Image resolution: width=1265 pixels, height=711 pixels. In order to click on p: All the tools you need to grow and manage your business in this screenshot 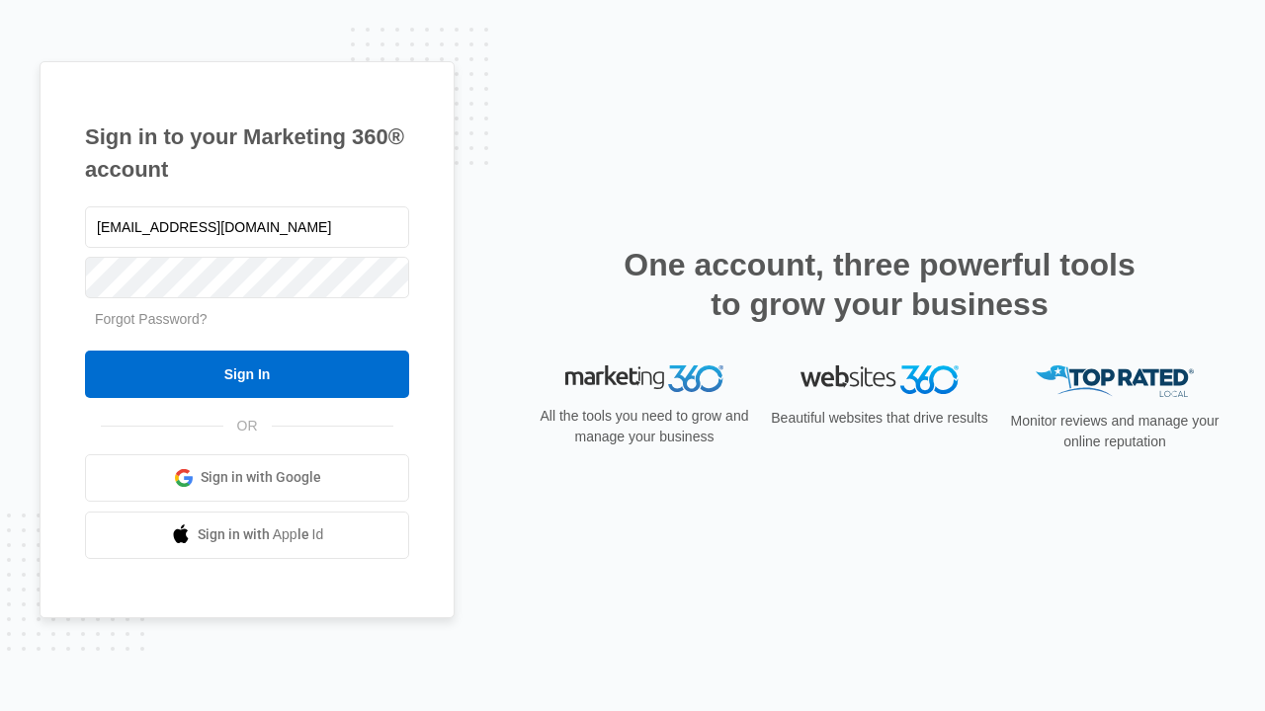, I will do `click(644, 427)`.